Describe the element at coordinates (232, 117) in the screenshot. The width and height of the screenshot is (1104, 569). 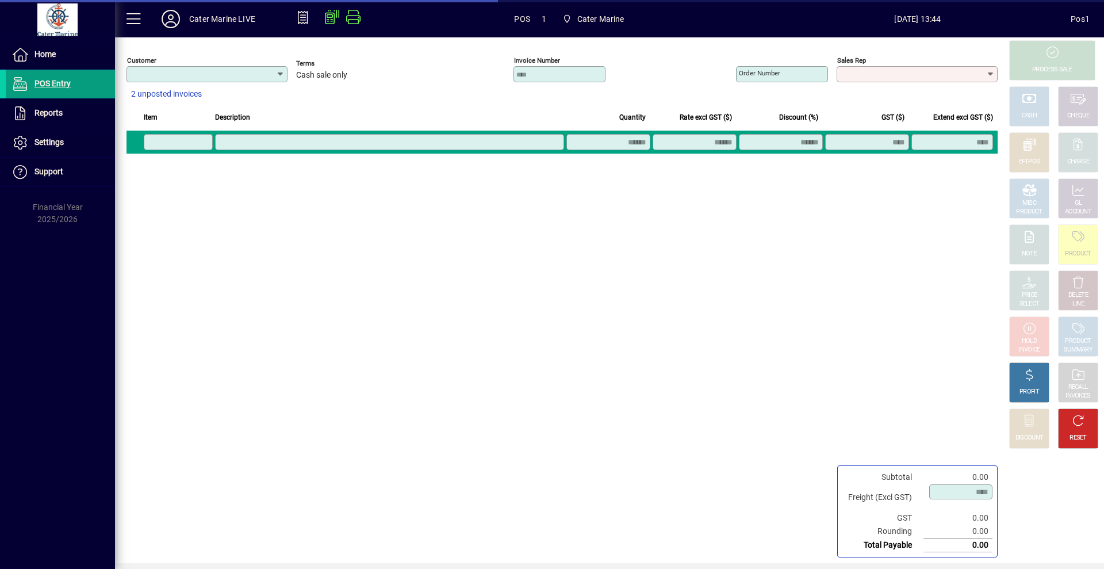
I see `span: Description` at that location.